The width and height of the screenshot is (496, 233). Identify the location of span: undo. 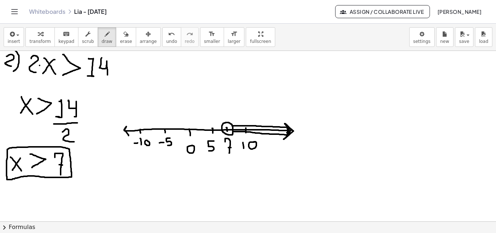
(172, 41).